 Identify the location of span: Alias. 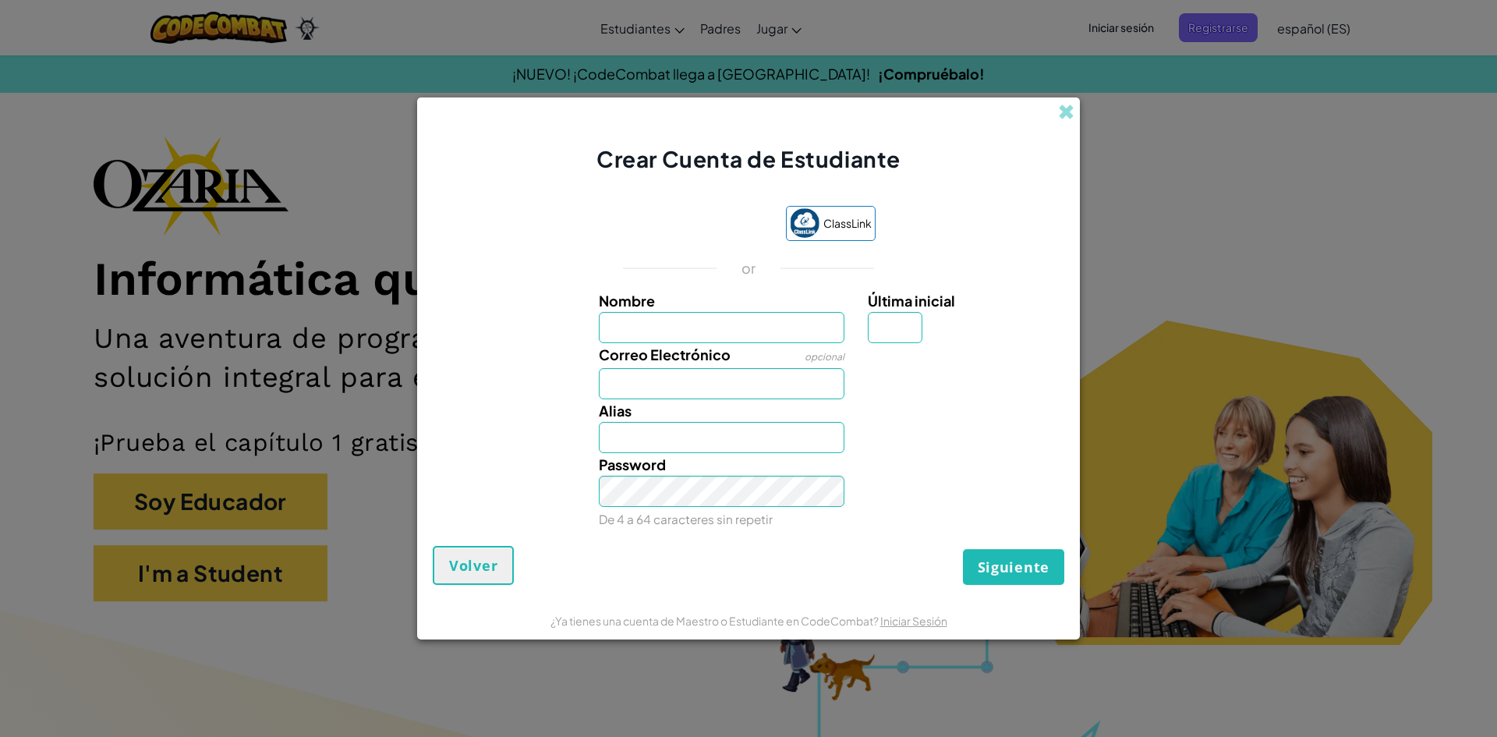
(615, 410).